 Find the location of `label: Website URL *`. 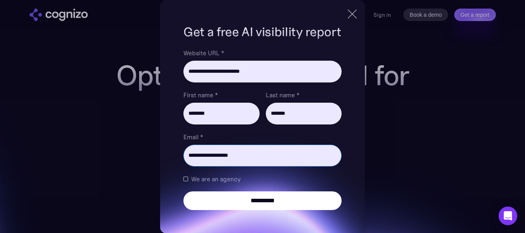

label: Website URL * is located at coordinates (262, 53).